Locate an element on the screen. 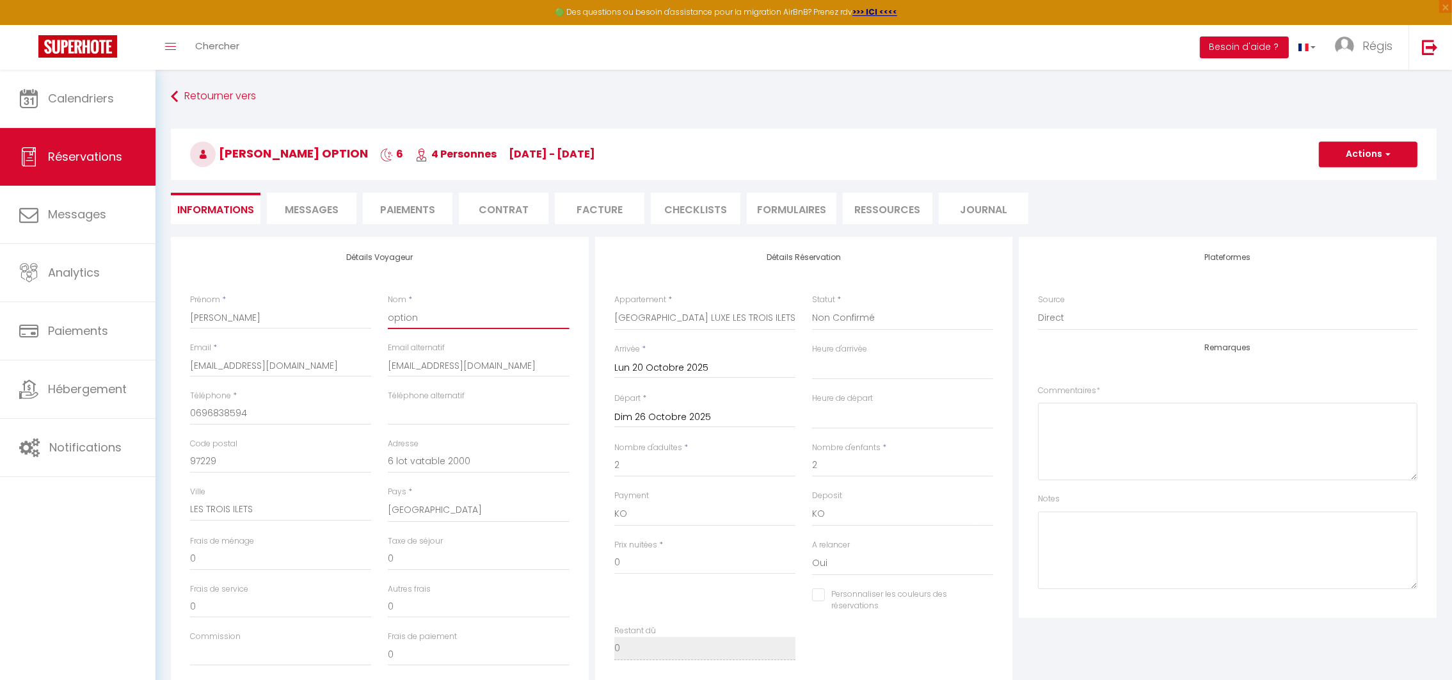  label: Pays is located at coordinates (397, 491).